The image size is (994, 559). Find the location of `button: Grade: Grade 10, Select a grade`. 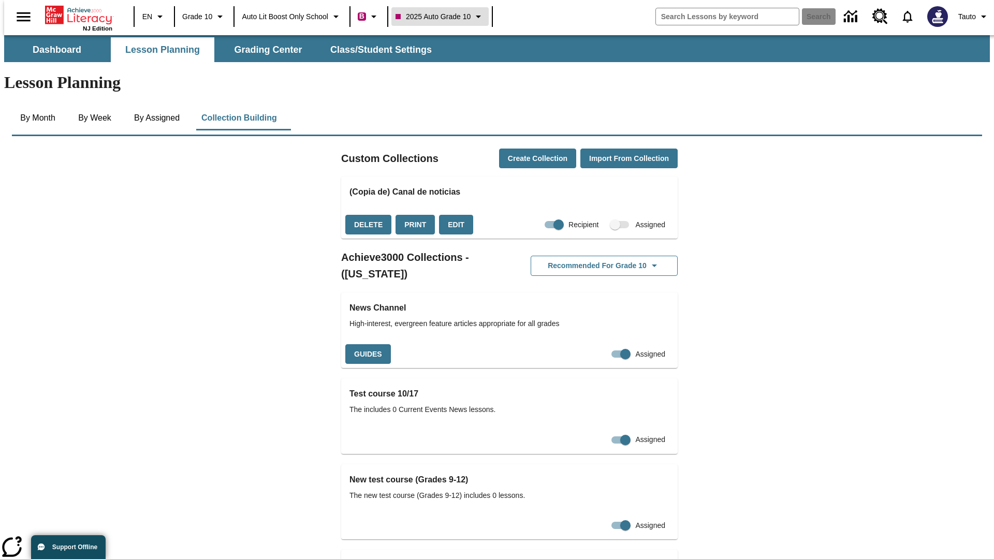

button: Grade: Grade 10, Select a grade is located at coordinates (204, 17).